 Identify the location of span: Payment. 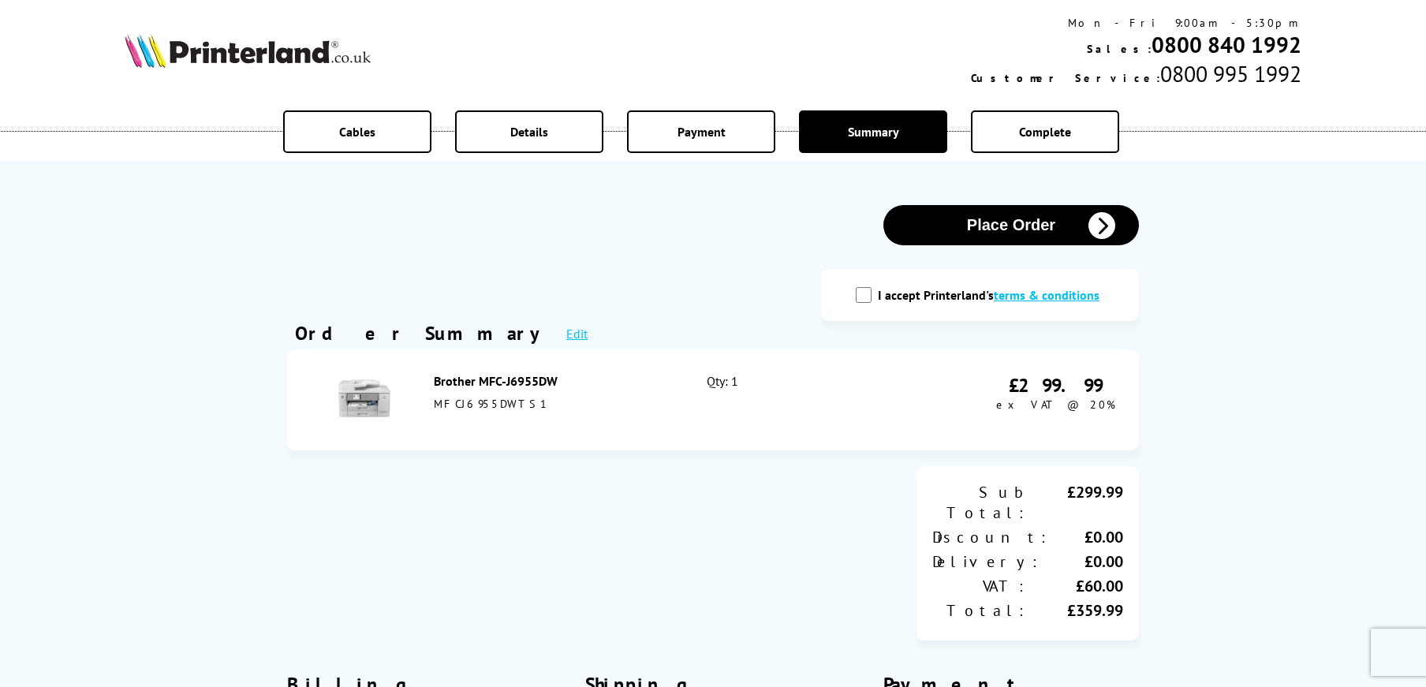
(701, 132).